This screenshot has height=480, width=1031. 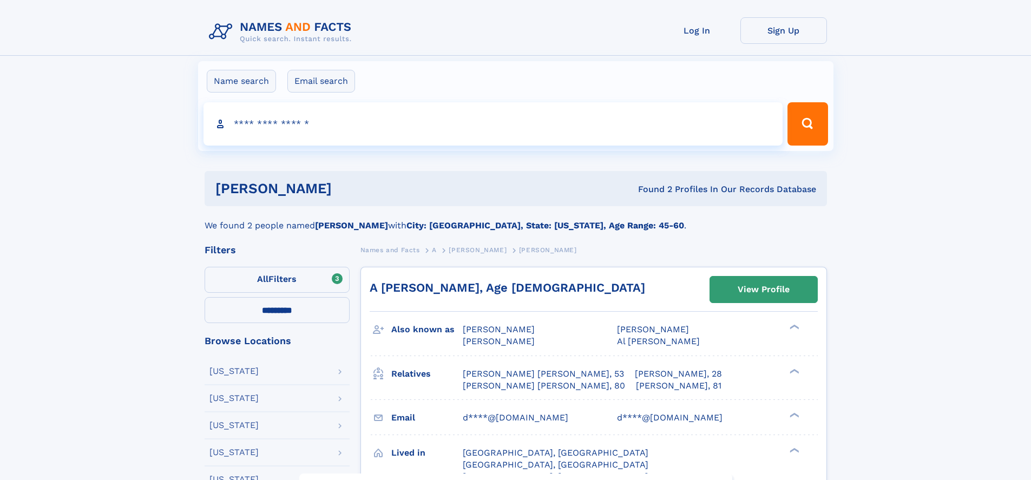 What do you see at coordinates (516, 219) in the screenshot?
I see `div: We found 2 people named with .` at bounding box center [516, 219].